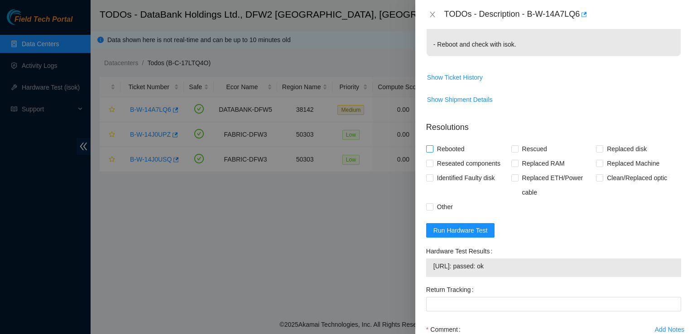 Image resolution: width=692 pixels, height=334 pixels. I want to click on span: Run Hardware Test, so click(461, 231).